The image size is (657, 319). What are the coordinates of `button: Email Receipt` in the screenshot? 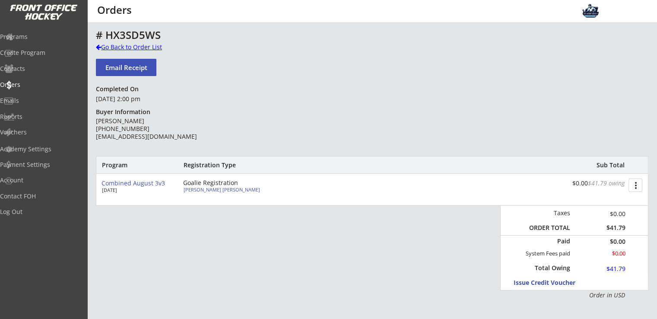 It's located at (126, 67).